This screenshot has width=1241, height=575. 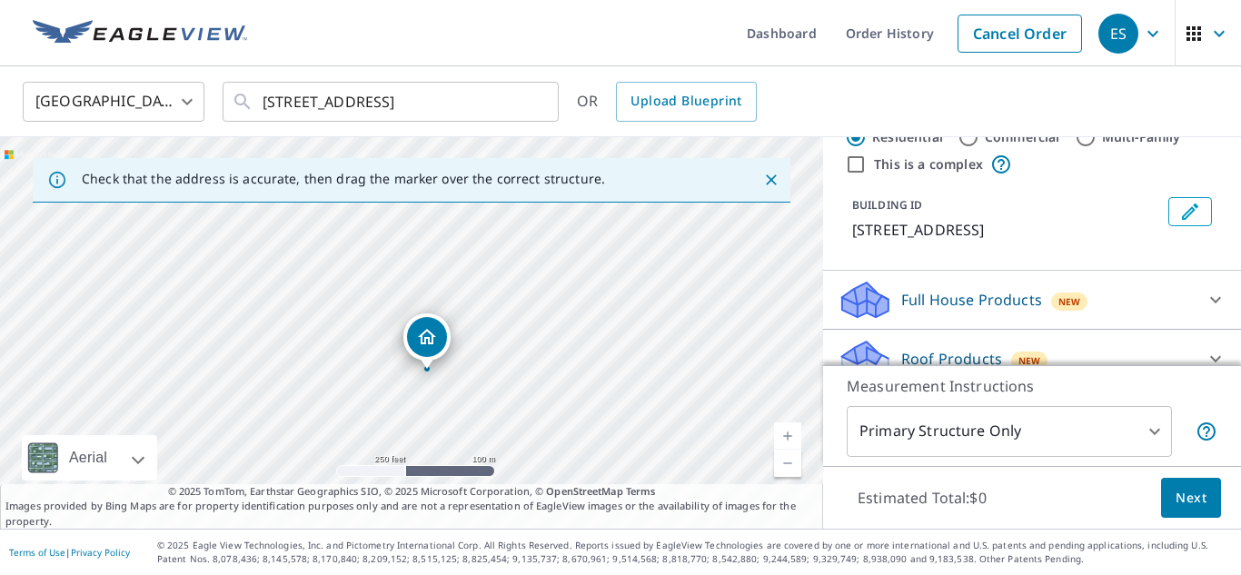 What do you see at coordinates (951, 359) in the screenshot?
I see `p: Roof Products` at bounding box center [951, 359].